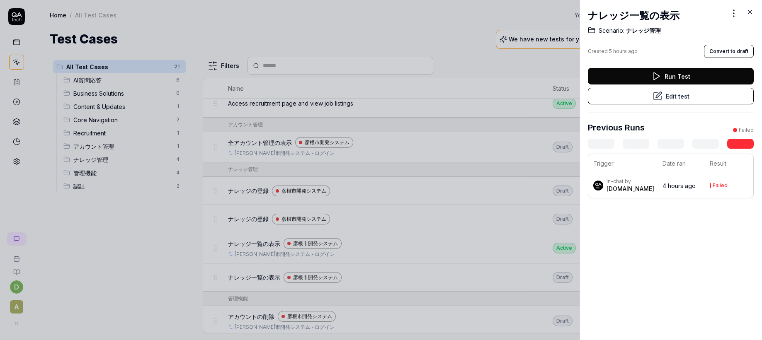 This screenshot has height=340, width=762. I want to click on img: 7ccf6c19-61ad-4a6c-8811-018b02a1b829.jpg, so click(598, 186).